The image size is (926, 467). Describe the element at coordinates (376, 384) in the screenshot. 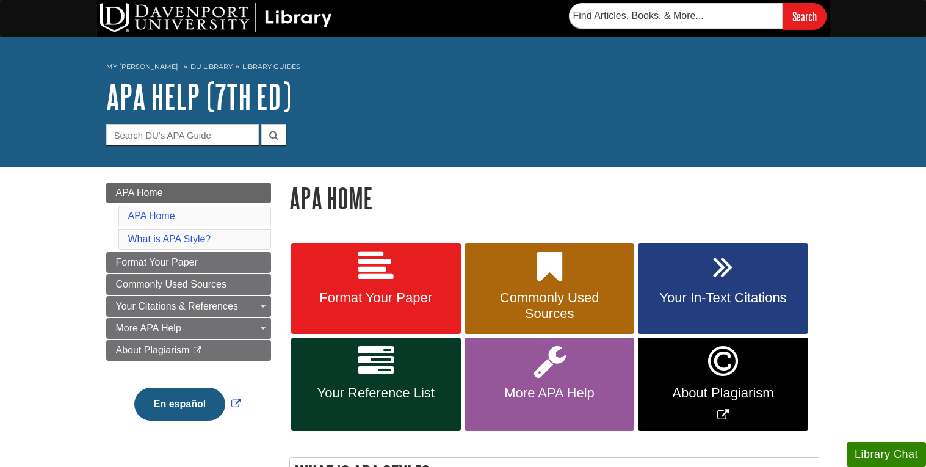

I see `a: Your Reference List` at that location.